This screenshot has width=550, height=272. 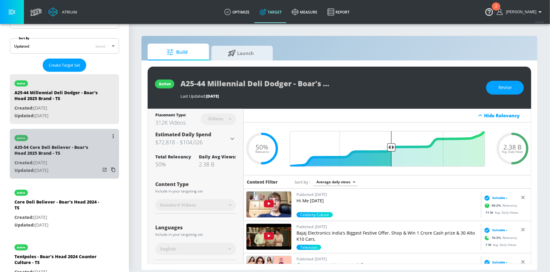 I want to click on div: Total Relevancy, so click(x=173, y=156).